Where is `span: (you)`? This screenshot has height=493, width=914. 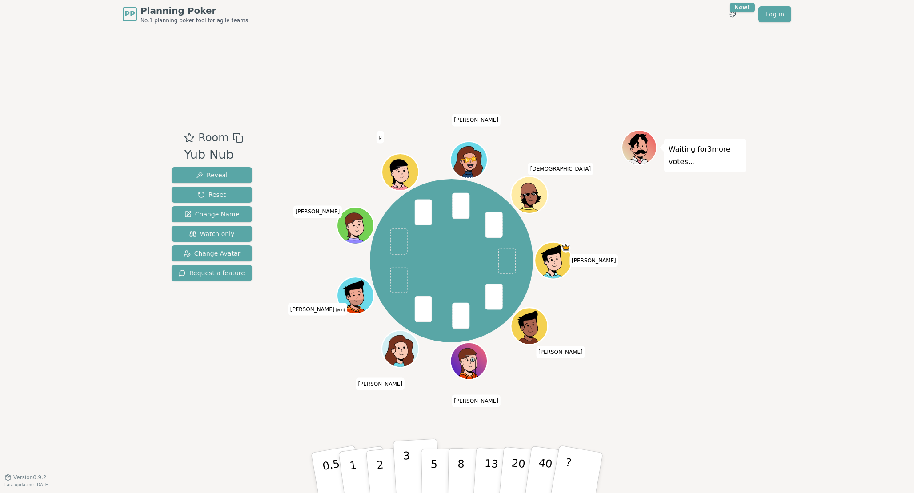 span: (you) is located at coordinates (340, 310).